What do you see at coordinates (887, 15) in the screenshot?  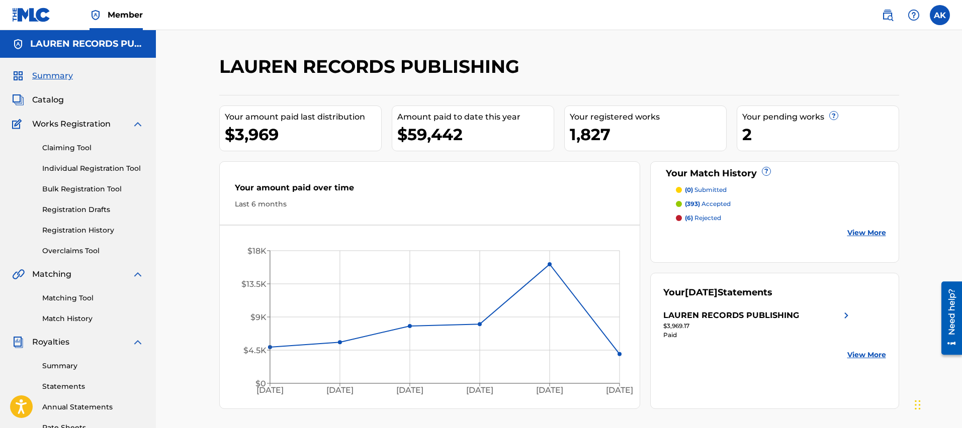 I see `img: search` at bounding box center [887, 15].